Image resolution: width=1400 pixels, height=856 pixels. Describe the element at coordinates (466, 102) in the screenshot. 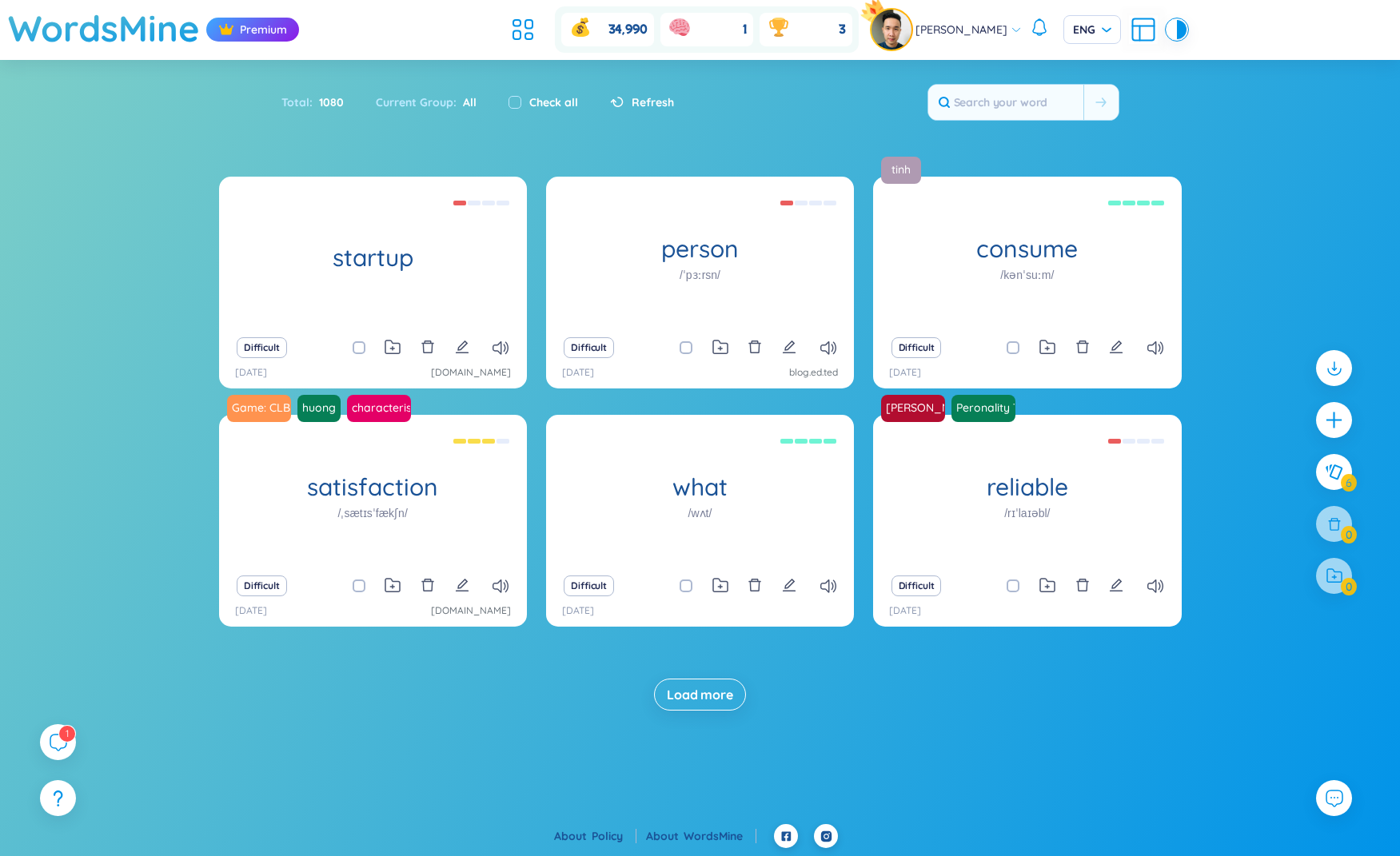

I see `span: All` at that location.